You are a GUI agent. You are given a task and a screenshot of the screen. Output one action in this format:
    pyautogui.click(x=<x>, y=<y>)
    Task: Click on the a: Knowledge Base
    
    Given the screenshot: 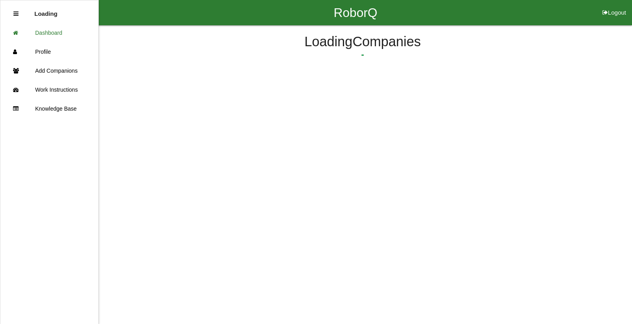 What is the action you would take?
    pyautogui.click(x=49, y=109)
    